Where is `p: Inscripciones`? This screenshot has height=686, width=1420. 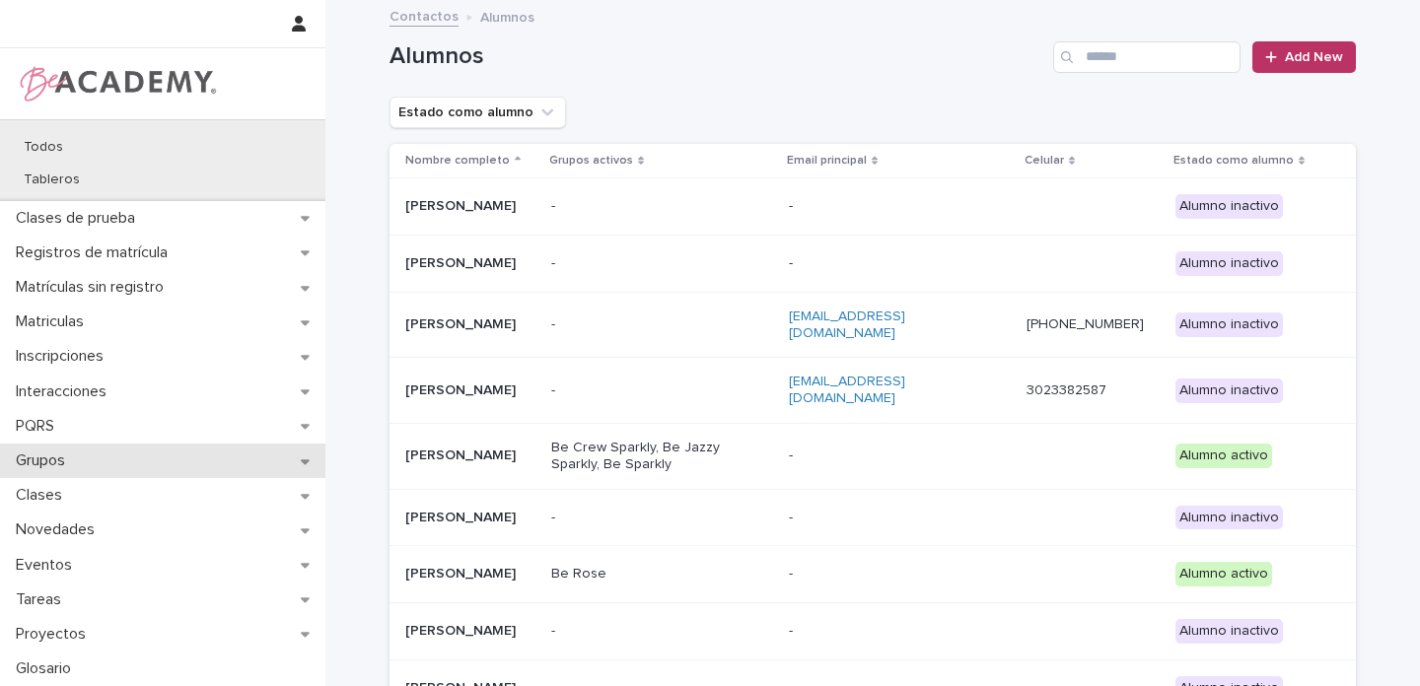 p: Inscripciones is located at coordinates (63, 356).